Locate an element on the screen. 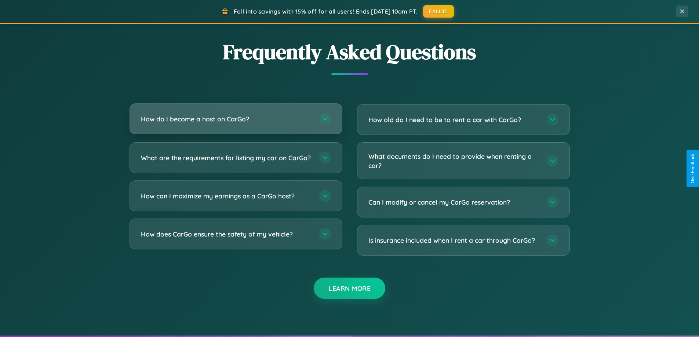 This screenshot has height=337, width=699. h3: What are the requirements for listing my car on CarGo? is located at coordinates (226, 158).